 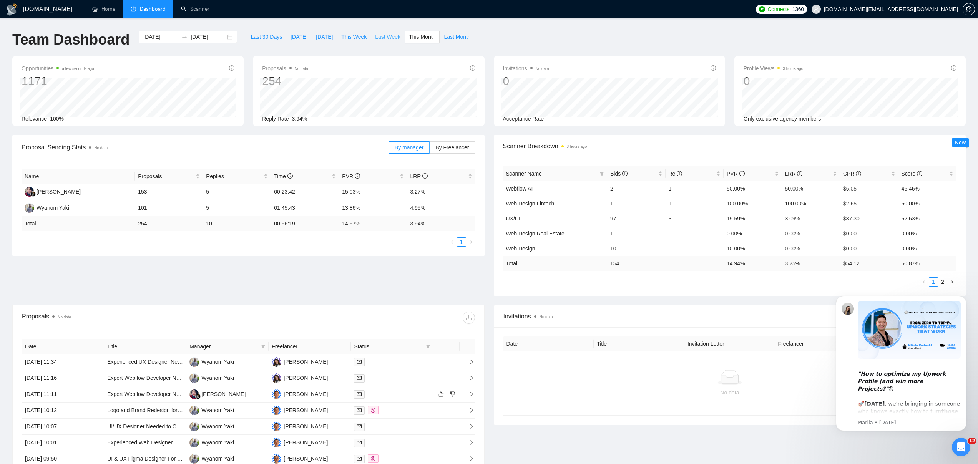 I want to click on img: IZ, so click(x=276, y=427).